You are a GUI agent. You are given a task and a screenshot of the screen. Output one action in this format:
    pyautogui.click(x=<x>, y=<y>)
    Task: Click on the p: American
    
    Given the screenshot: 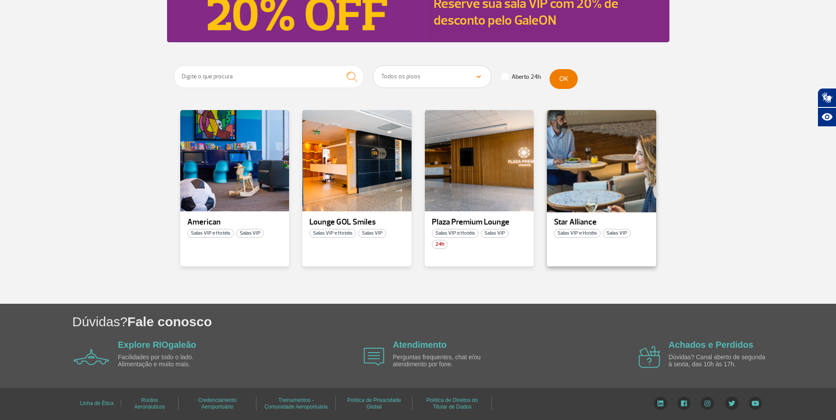 What is the action you would take?
    pyautogui.click(x=235, y=223)
    